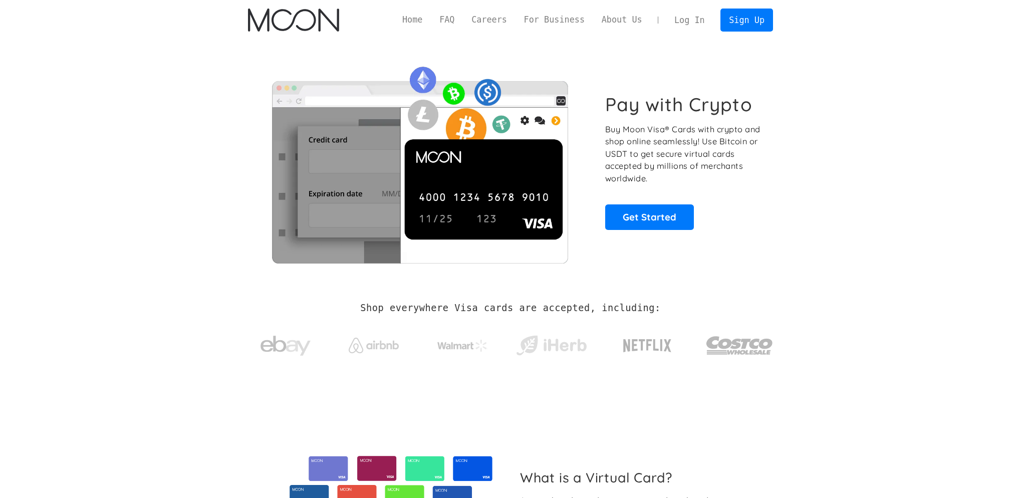 This screenshot has width=1021, height=498. What do you see at coordinates (462, 343) in the screenshot?
I see `a: Walmart` at bounding box center [462, 343].